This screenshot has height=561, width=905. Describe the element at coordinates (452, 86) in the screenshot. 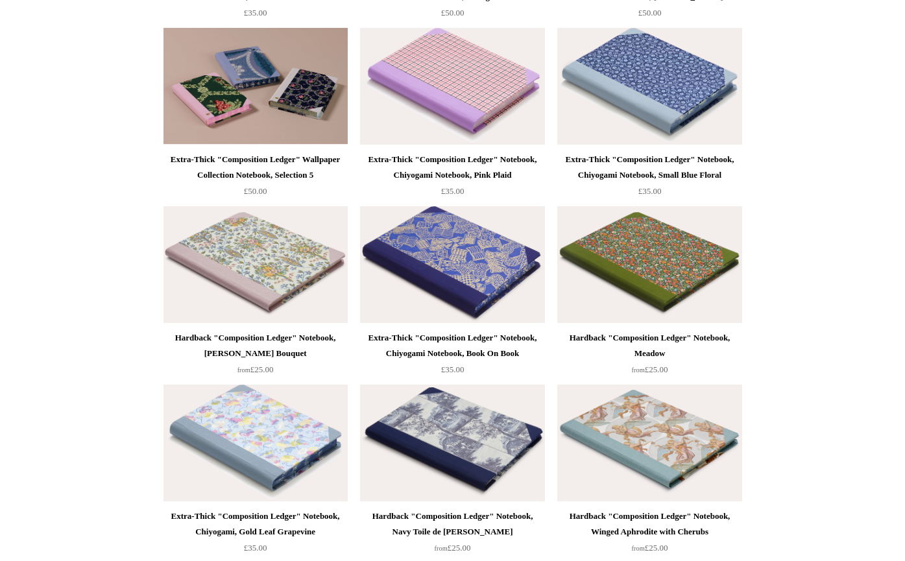

I see `a: Extra-Thick "Composition Ledger" Notebook, Chiyogami Notebook, Pink Plaid Extra-Thick "Compositio...` at that location.